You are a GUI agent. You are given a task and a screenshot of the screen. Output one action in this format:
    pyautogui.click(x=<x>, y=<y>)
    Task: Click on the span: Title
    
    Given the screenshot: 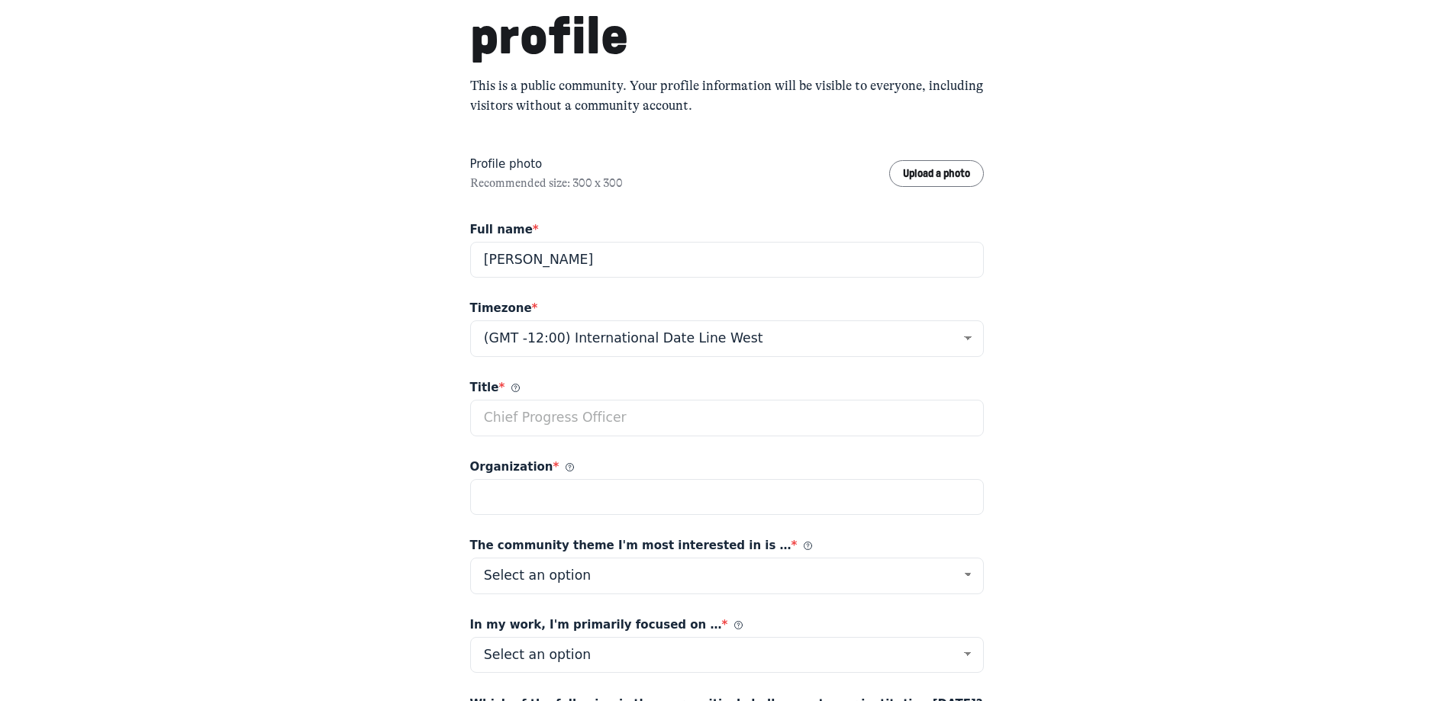 What is the action you would take?
    pyautogui.click(x=494, y=388)
    